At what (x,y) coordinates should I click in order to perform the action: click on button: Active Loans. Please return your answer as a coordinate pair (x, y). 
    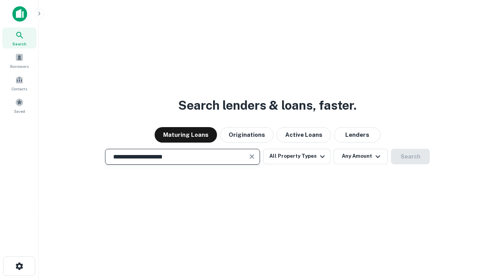
    Looking at the image, I should click on (304, 135).